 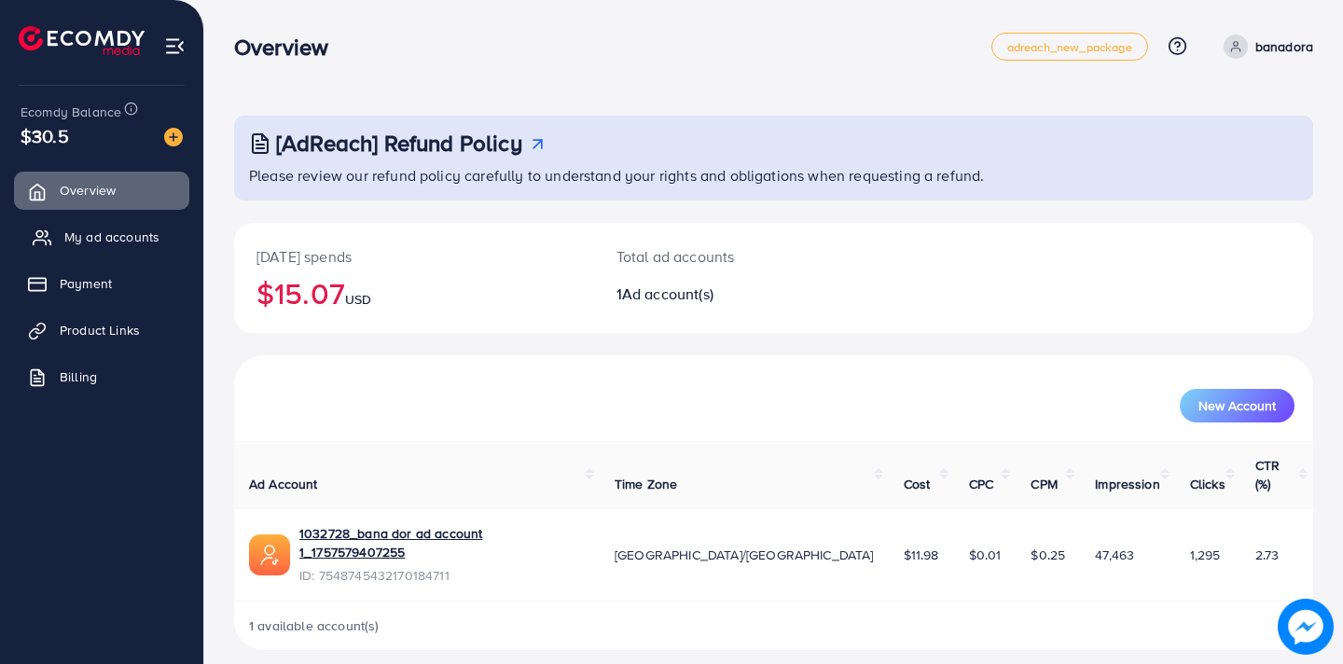 I want to click on img: logo, so click(x=81, y=40).